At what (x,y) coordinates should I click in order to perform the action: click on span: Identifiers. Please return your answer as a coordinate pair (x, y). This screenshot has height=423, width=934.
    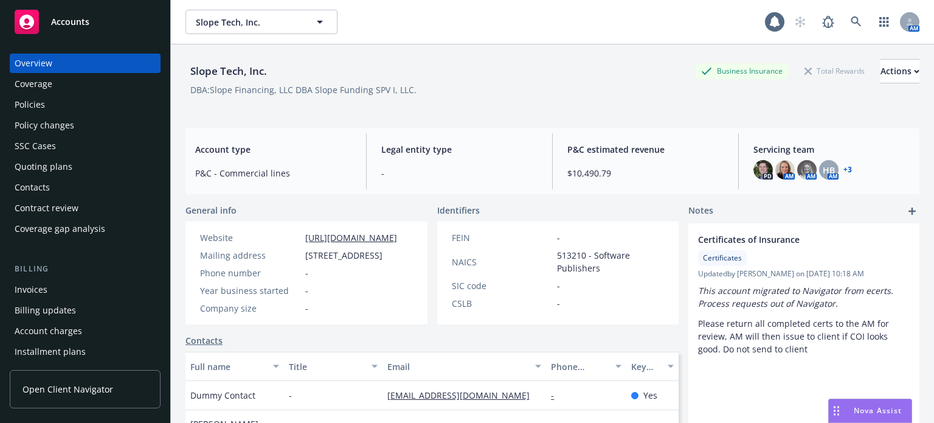
    Looking at the image, I should click on (459, 210).